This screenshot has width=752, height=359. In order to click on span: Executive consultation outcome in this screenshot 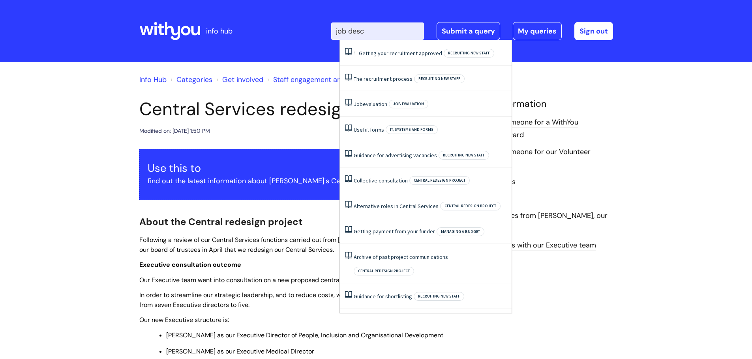, I will do `click(190, 265)`.